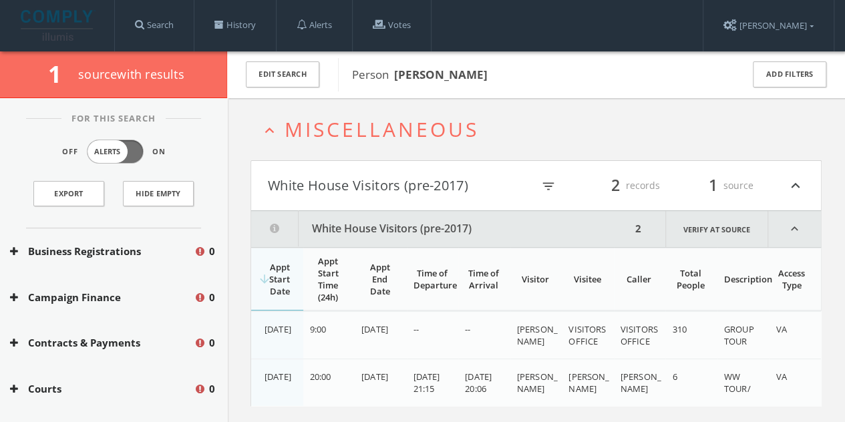 This screenshot has width=845, height=422. I want to click on button: Hide Empty, so click(158, 194).